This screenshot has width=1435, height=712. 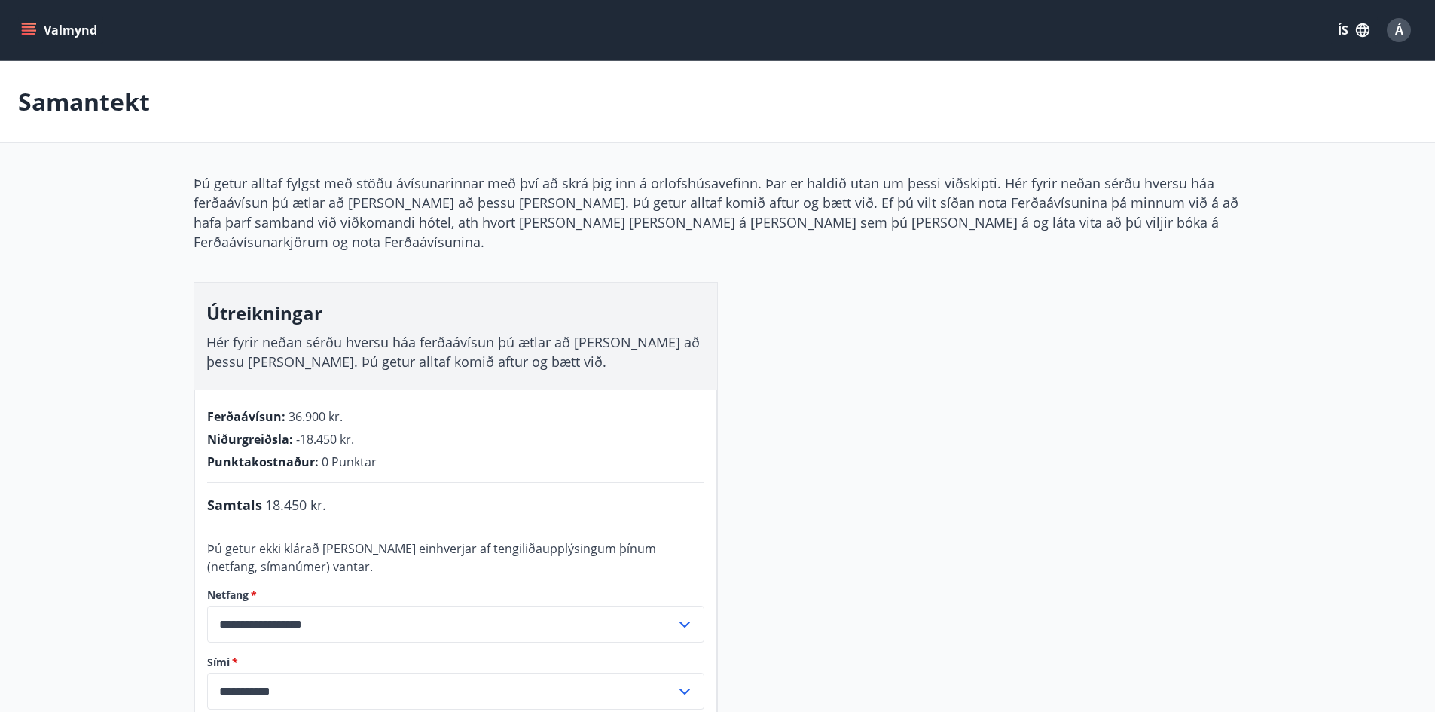 I want to click on span: Punktakostnaður :, so click(x=263, y=462).